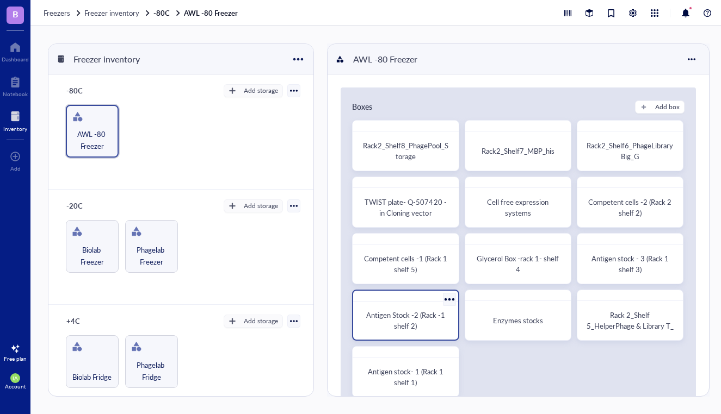  I want to click on span: Rack2_Shelf7_MBP_his, so click(518, 151).